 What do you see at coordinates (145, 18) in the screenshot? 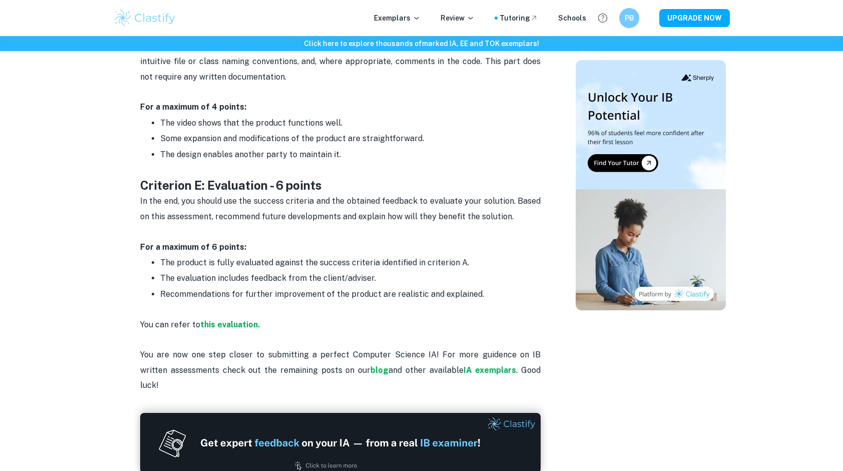
I see `a: Clastify logo` at bounding box center [145, 18].